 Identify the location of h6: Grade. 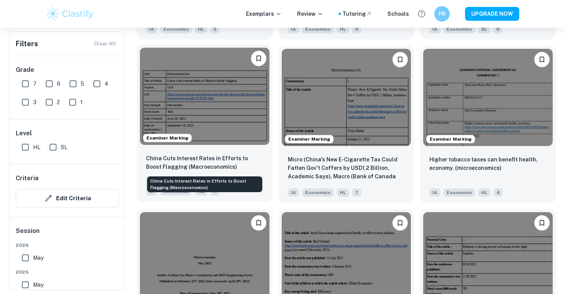
(67, 70).